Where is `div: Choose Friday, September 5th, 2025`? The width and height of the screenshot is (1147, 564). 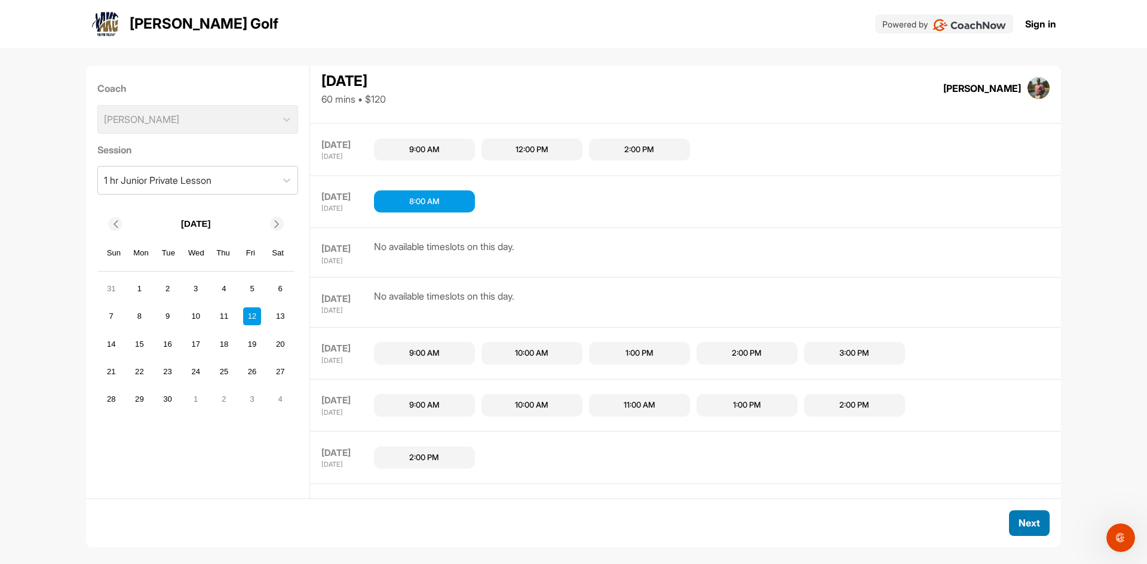 div: Choose Friday, September 5th, 2025 is located at coordinates (252, 289).